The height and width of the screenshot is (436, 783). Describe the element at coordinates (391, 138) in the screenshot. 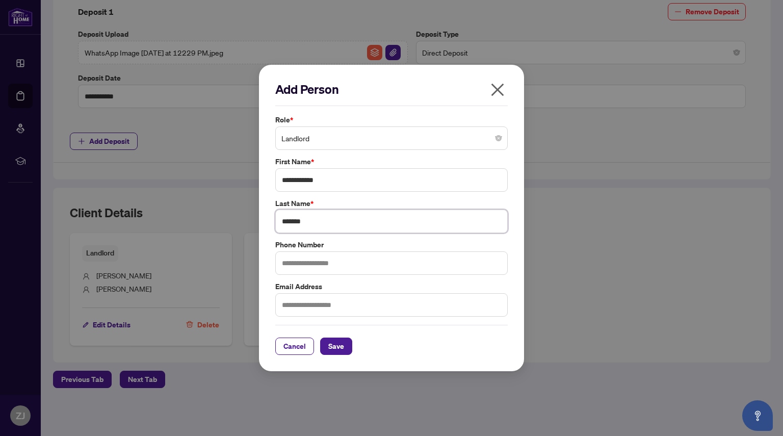

I see `span: Landlord` at that location.